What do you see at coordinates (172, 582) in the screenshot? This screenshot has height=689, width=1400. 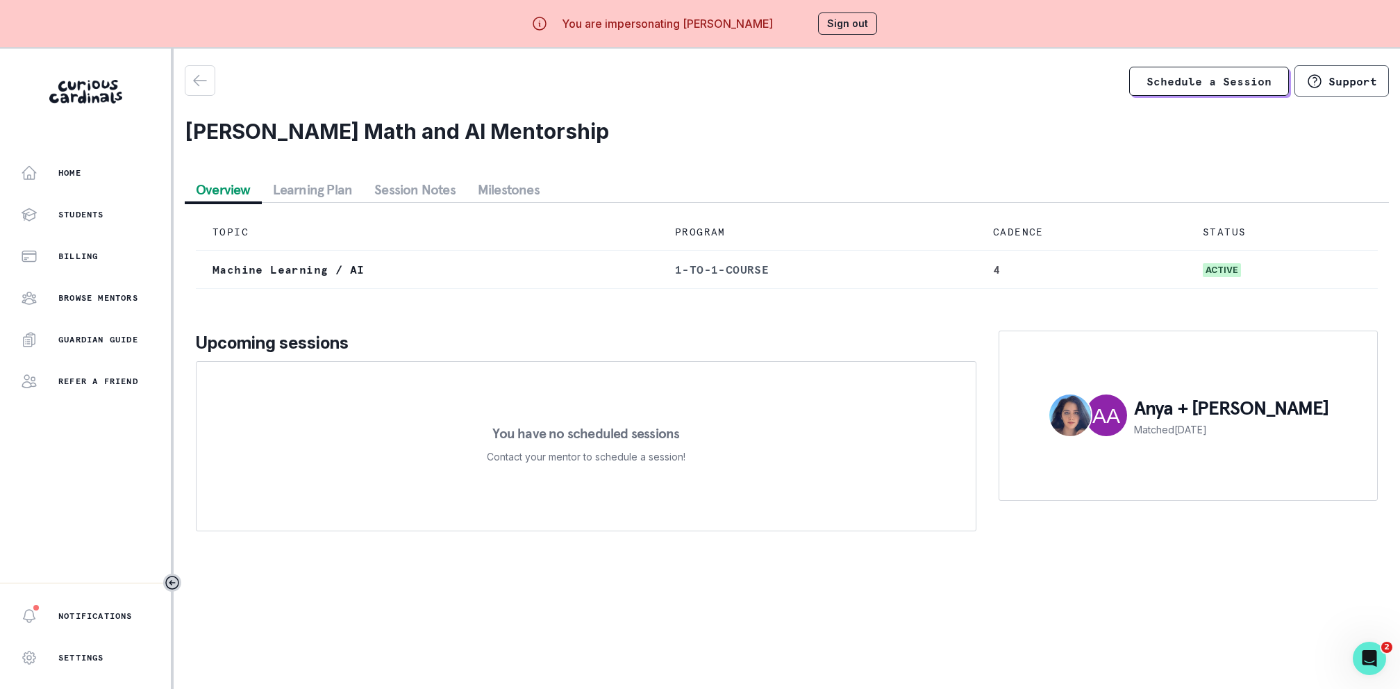 I see `button: Toggle sidebar` at bounding box center [172, 582].